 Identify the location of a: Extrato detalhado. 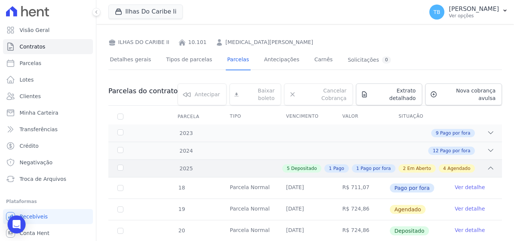
(389, 94).